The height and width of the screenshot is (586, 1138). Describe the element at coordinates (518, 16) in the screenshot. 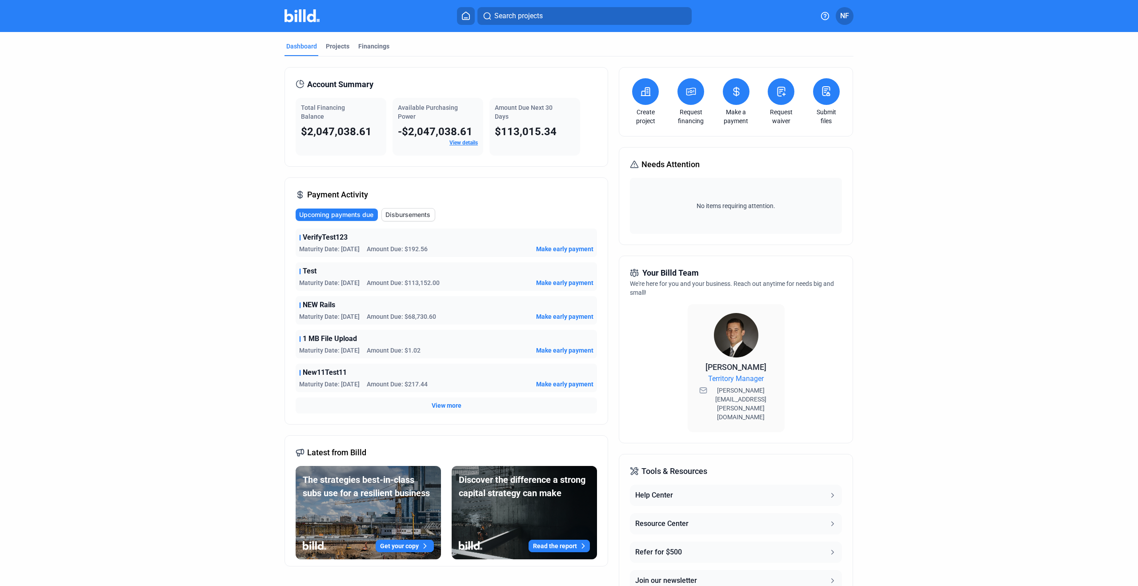

I see `span: Search projects` at that location.